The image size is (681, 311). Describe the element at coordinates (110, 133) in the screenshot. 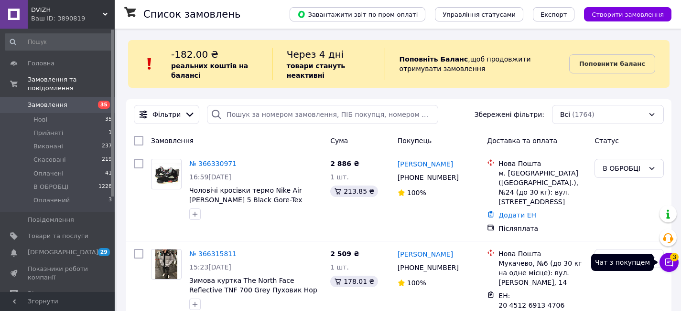

I see `span: 1` at that location.